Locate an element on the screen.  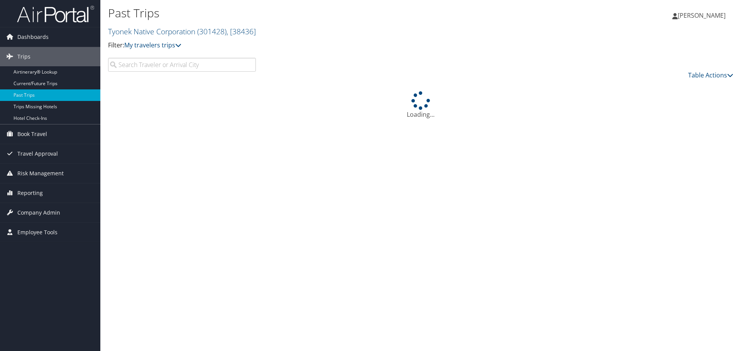
a: My travelers trips is located at coordinates (153, 45).